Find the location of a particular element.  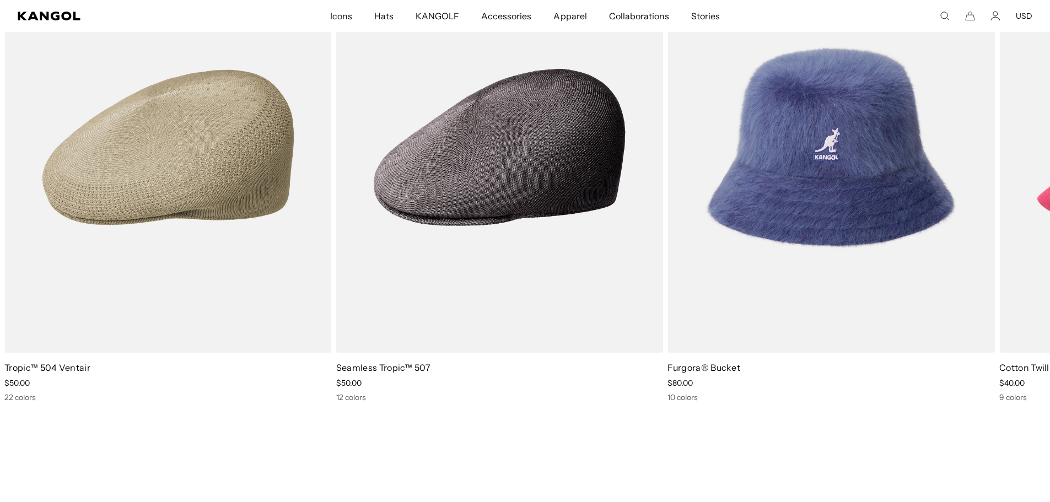

a: Kangol is located at coordinates (118, 16).